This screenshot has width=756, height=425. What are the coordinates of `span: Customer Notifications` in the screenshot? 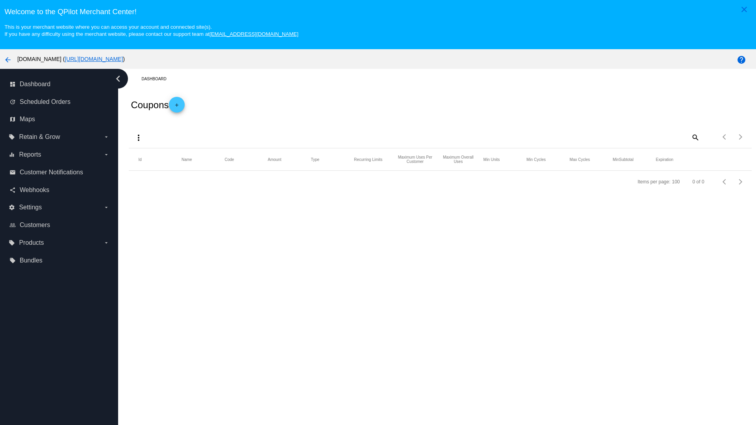 It's located at (51, 172).